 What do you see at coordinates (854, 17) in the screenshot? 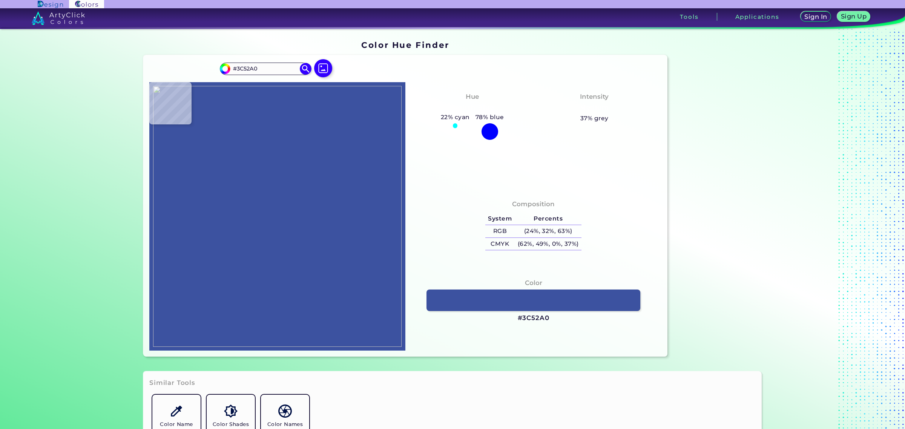
I see `a: Sign Up` at bounding box center [854, 17].